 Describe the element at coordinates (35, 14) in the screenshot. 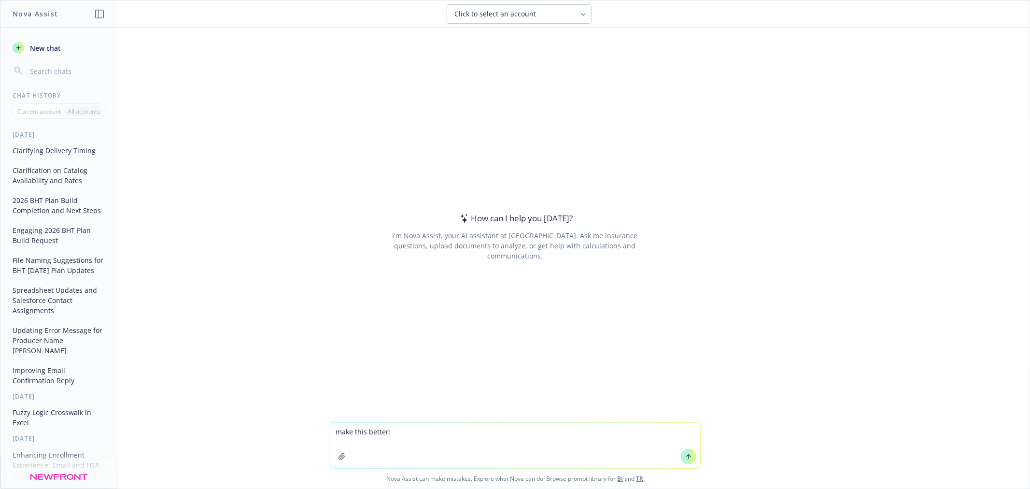

I see `h1: Nova Assist` at that location.